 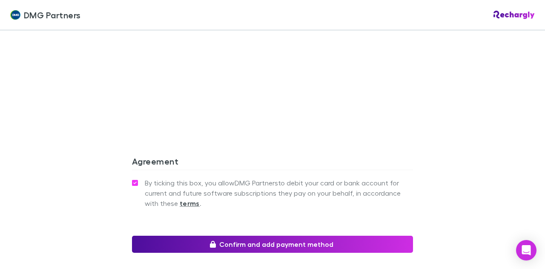 I want to click on span: DMG Partners, so click(x=52, y=15).